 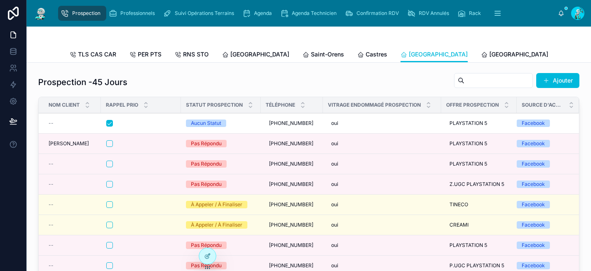 What do you see at coordinates (479, 205) in the screenshot?
I see `a: TINECO` at bounding box center [479, 205].